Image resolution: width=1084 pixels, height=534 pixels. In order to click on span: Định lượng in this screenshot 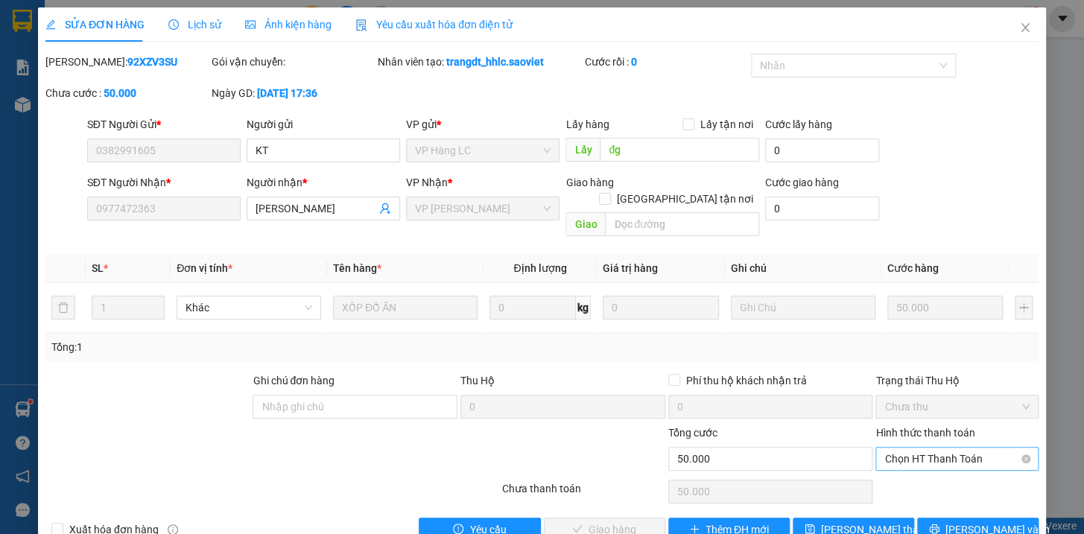, I will do `click(540, 268)`.